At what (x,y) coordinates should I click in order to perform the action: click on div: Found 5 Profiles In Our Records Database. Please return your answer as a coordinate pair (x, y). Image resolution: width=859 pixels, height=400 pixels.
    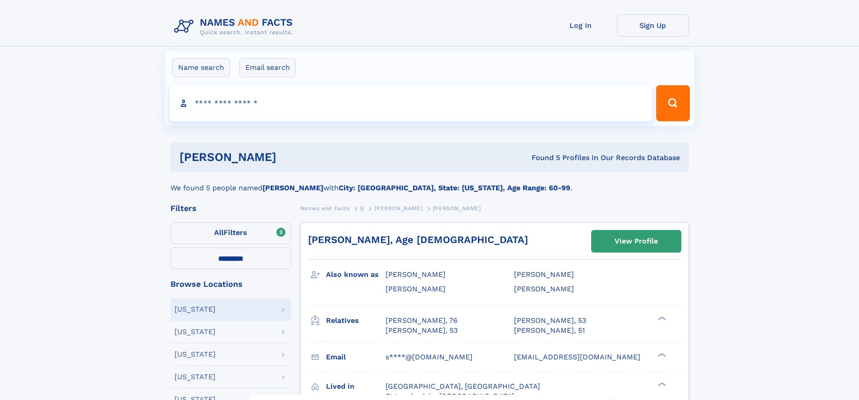
    Looking at the image, I should click on (542, 158).